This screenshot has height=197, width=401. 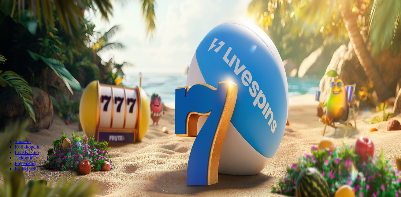 What do you see at coordinates (200, 150) in the screenshot?
I see `nav: Lobby` at bounding box center [200, 150].